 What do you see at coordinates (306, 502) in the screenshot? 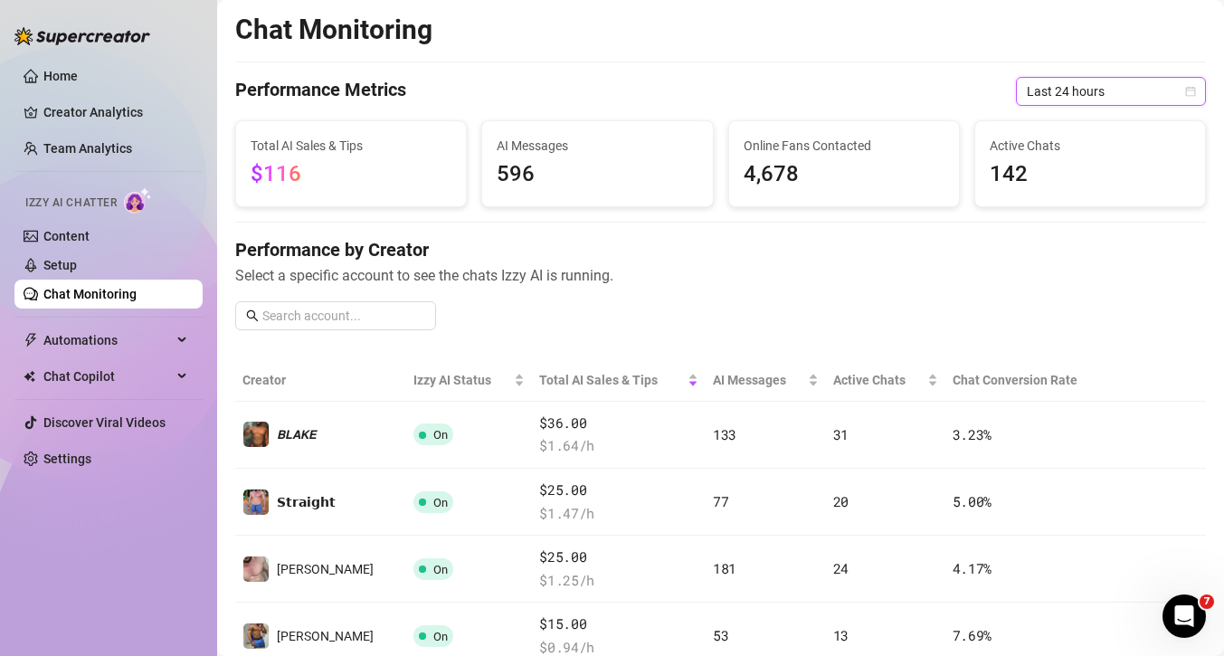
I see `span: 𝗦𝘁𝗿𝗮𝗶𝗴𝗵𝘁` at bounding box center [306, 502].